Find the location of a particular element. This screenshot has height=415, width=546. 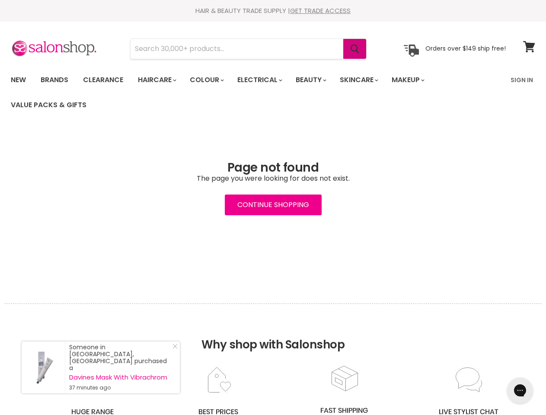

a: Value Packs & Gifts is located at coordinates (48, 105).